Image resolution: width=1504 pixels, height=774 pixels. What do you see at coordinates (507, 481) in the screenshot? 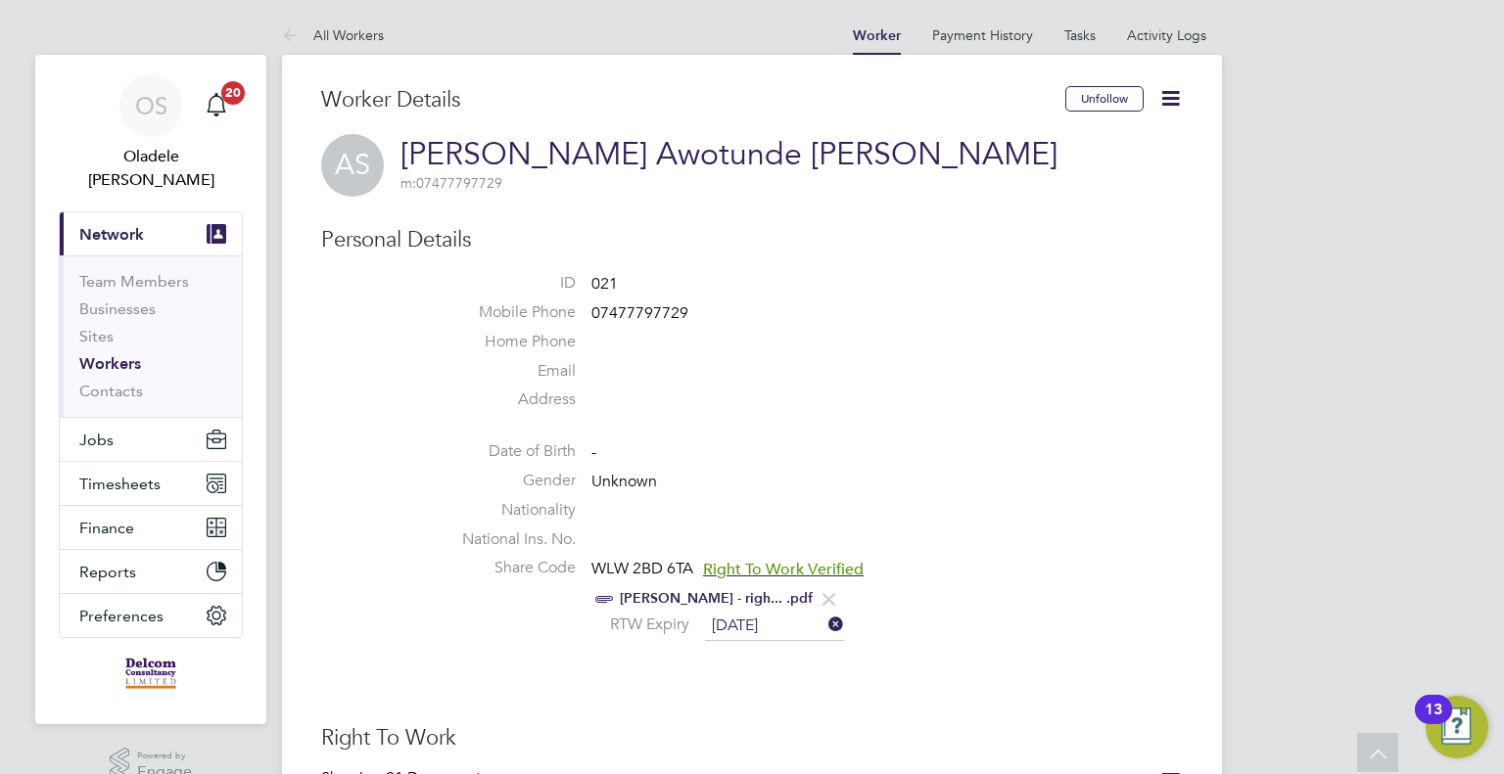
I see `label: Gender` at bounding box center [507, 481].